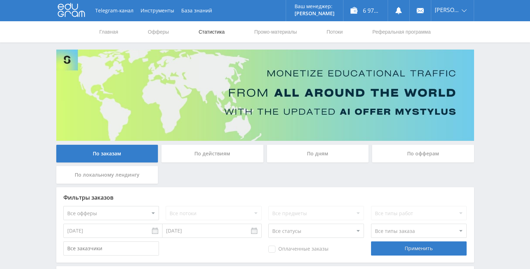  Describe the element at coordinates (318, 154) in the screenshot. I see `div: По дням` at that location.